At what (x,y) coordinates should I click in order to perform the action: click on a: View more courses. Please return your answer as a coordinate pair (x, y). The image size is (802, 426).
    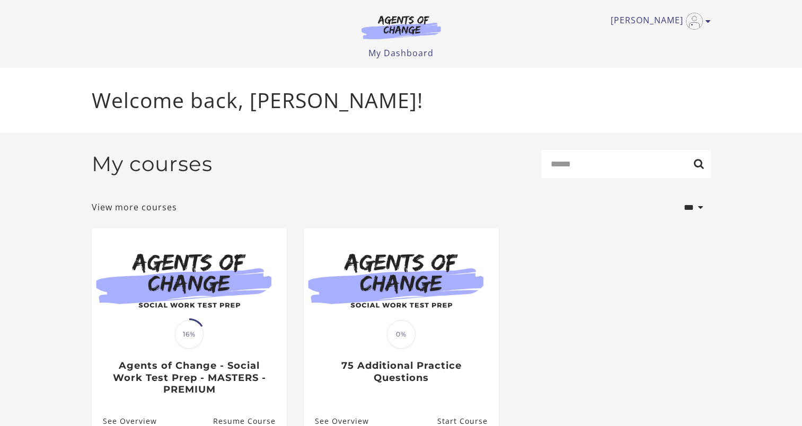
    Looking at the image, I should click on (134, 207).